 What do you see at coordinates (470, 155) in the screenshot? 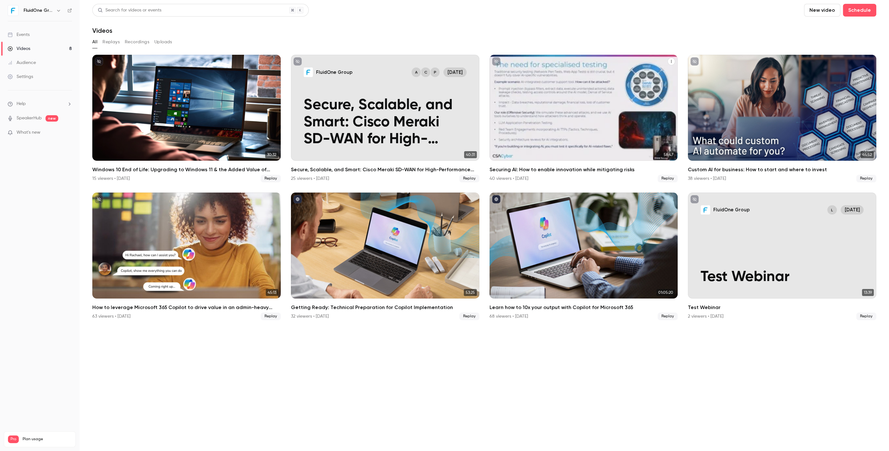
I see `span: 40:31` at bounding box center [470, 155].